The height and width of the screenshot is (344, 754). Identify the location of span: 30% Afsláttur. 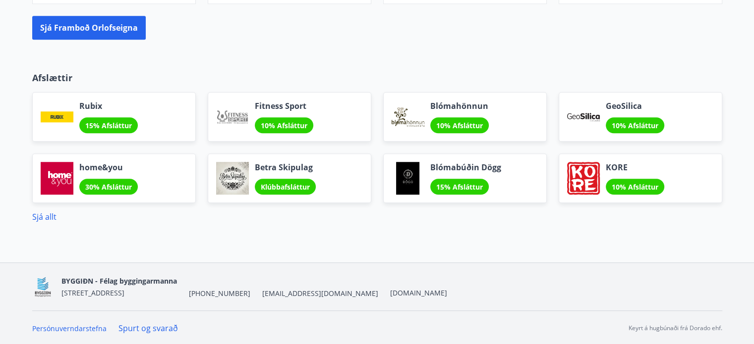
(109, 187).